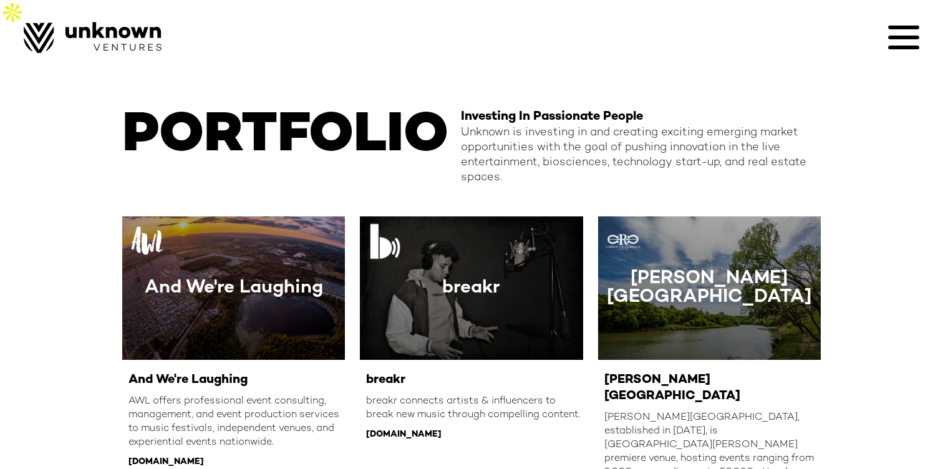 The width and height of the screenshot is (943, 469). I want to click on strong: Investing In Passionate People, so click(552, 117).